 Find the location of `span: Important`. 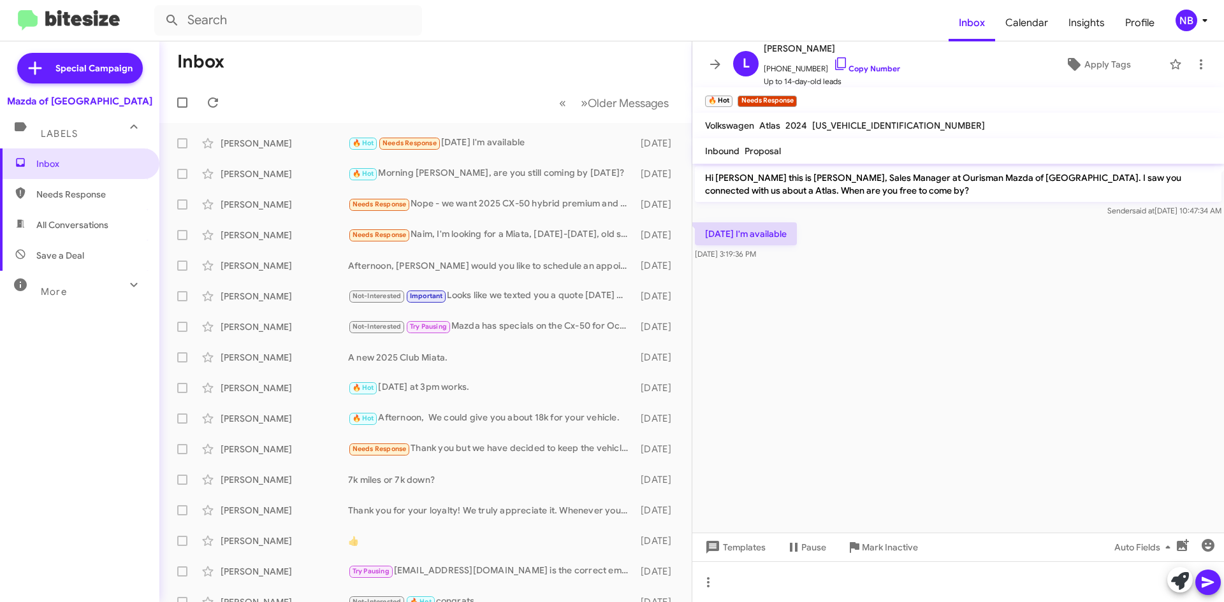

span: Important is located at coordinates (426, 296).